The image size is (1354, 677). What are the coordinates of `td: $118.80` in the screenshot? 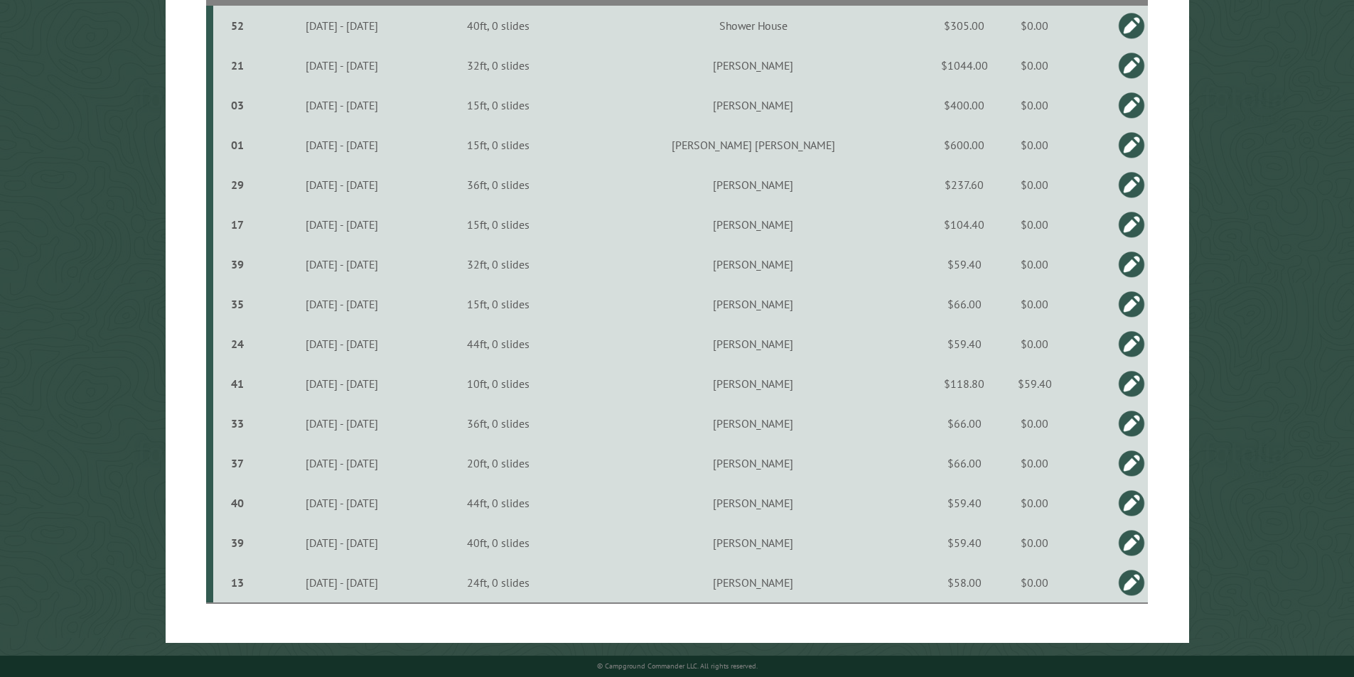 It's located at (964, 384).